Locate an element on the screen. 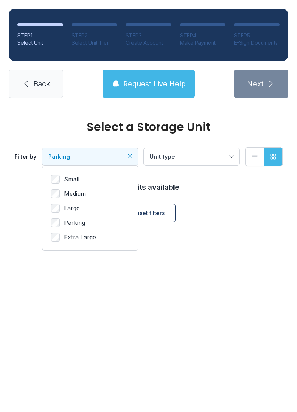 The height and width of the screenshot is (412, 297). button: Clear filters is located at coordinates (130, 156).